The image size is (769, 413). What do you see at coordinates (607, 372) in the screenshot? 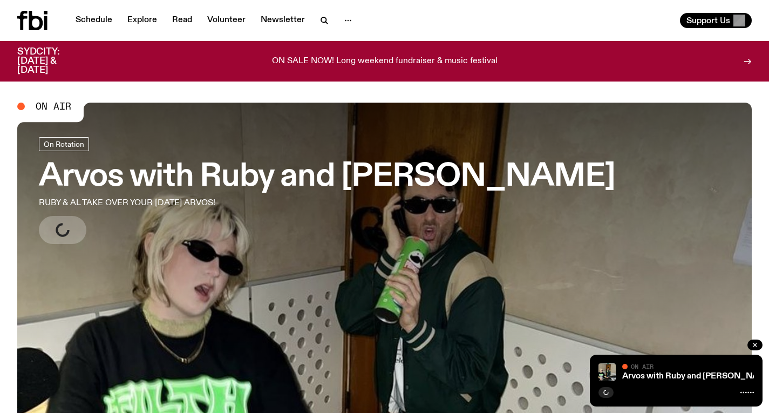
I see `img: Ruby wears a Collarbones t shirt and pretends to play the DJ decks, Al sings into a pringles can....` at bounding box center [607, 372].